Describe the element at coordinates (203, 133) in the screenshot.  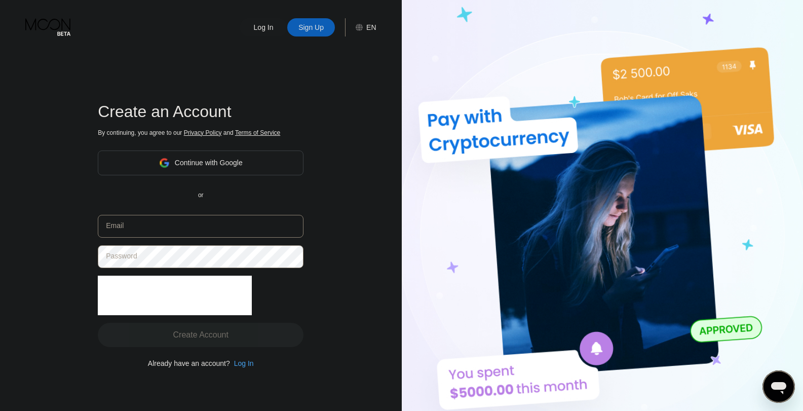
I see `span: Privacy Policy` at that location.